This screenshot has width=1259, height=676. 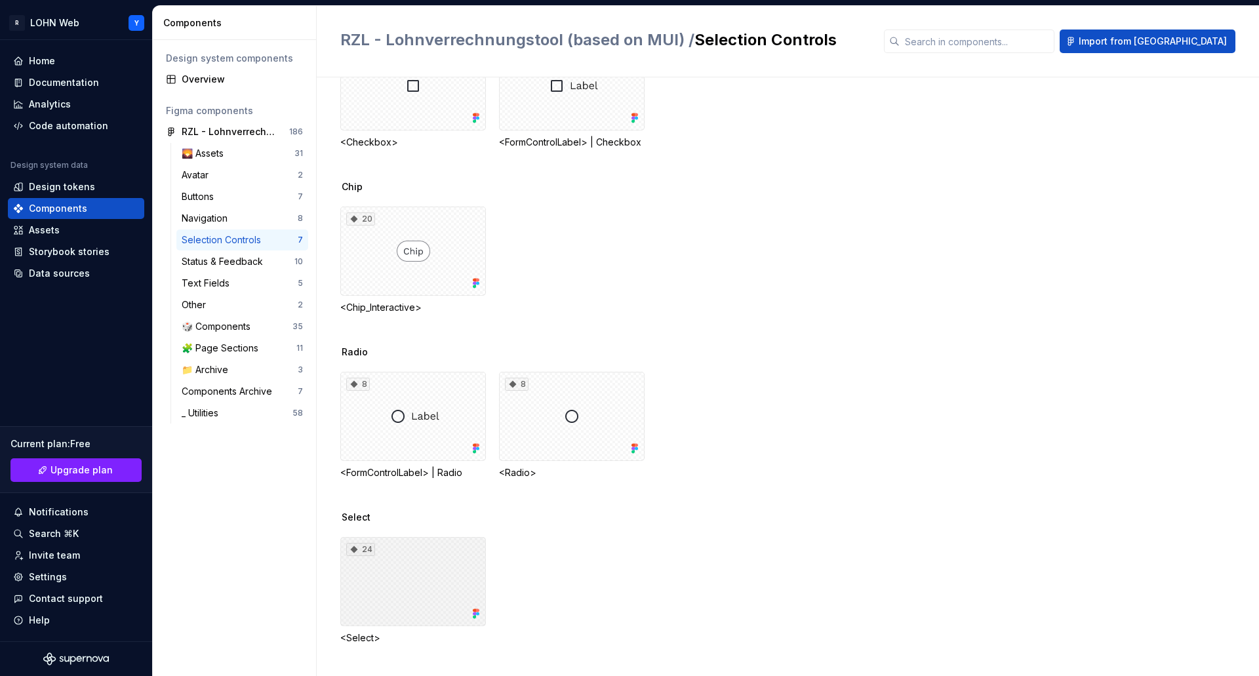 I want to click on a: 📁 Archive3, so click(x=242, y=370).